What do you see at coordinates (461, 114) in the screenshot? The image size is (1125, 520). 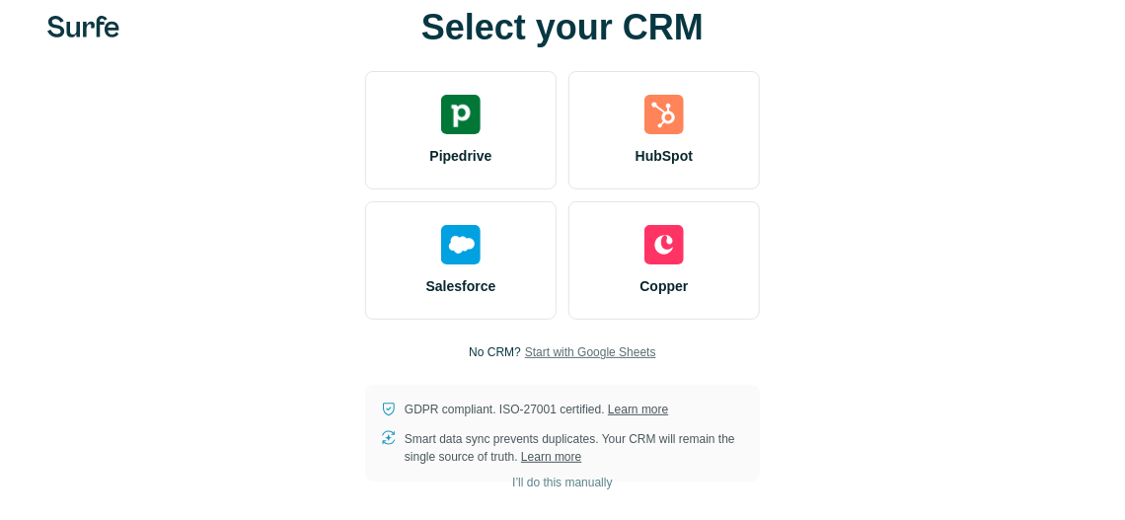 I see `img: pipedrive's logo` at bounding box center [461, 114].